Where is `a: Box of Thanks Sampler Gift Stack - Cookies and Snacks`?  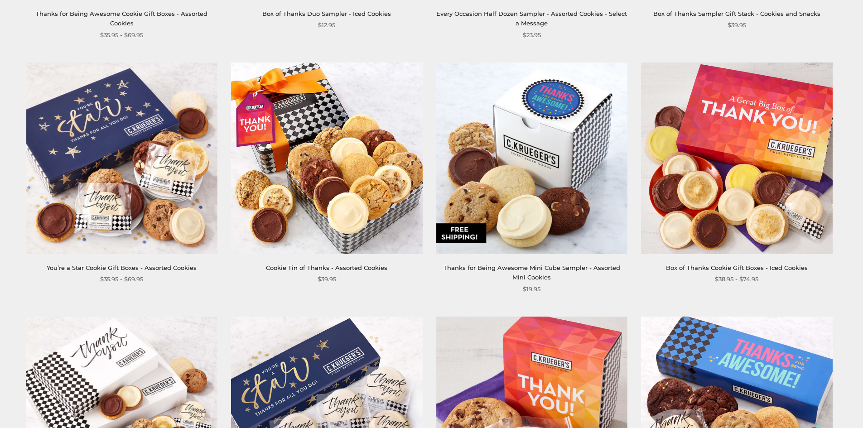 a: Box of Thanks Sampler Gift Stack - Cookies and Snacks is located at coordinates (737, 14).